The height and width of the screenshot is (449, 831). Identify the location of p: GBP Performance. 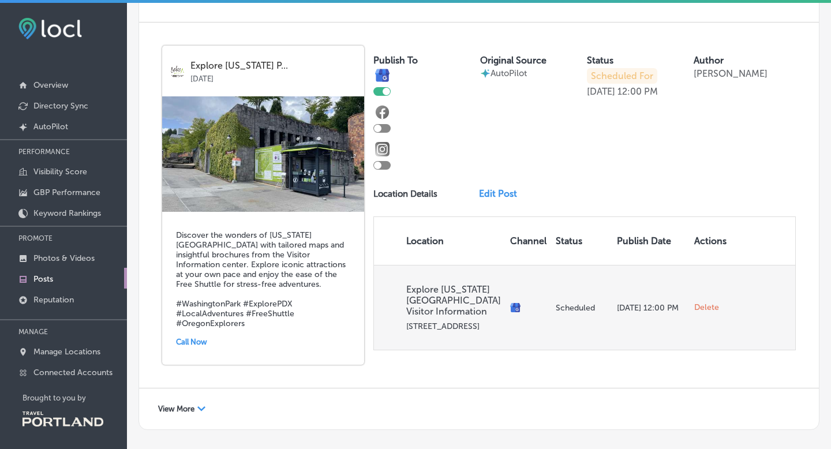
(67, 192).